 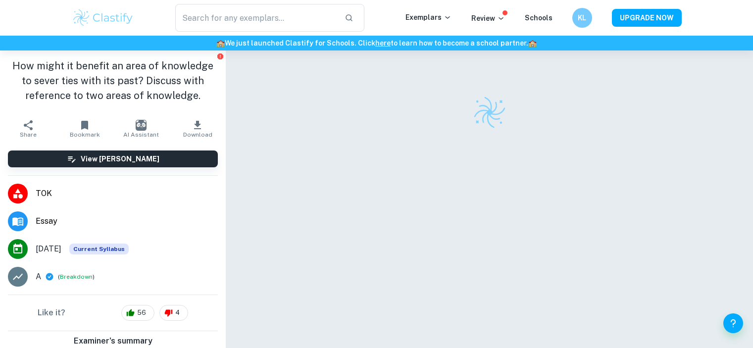 I want to click on h6: KL, so click(x=582, y=18).